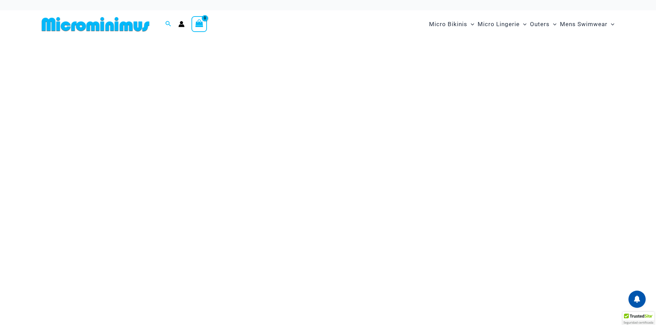  What do you see at coordinates (522, 24) in the screenshot?
I see `nav: Site Navigation` at bounding box center [522, 24].